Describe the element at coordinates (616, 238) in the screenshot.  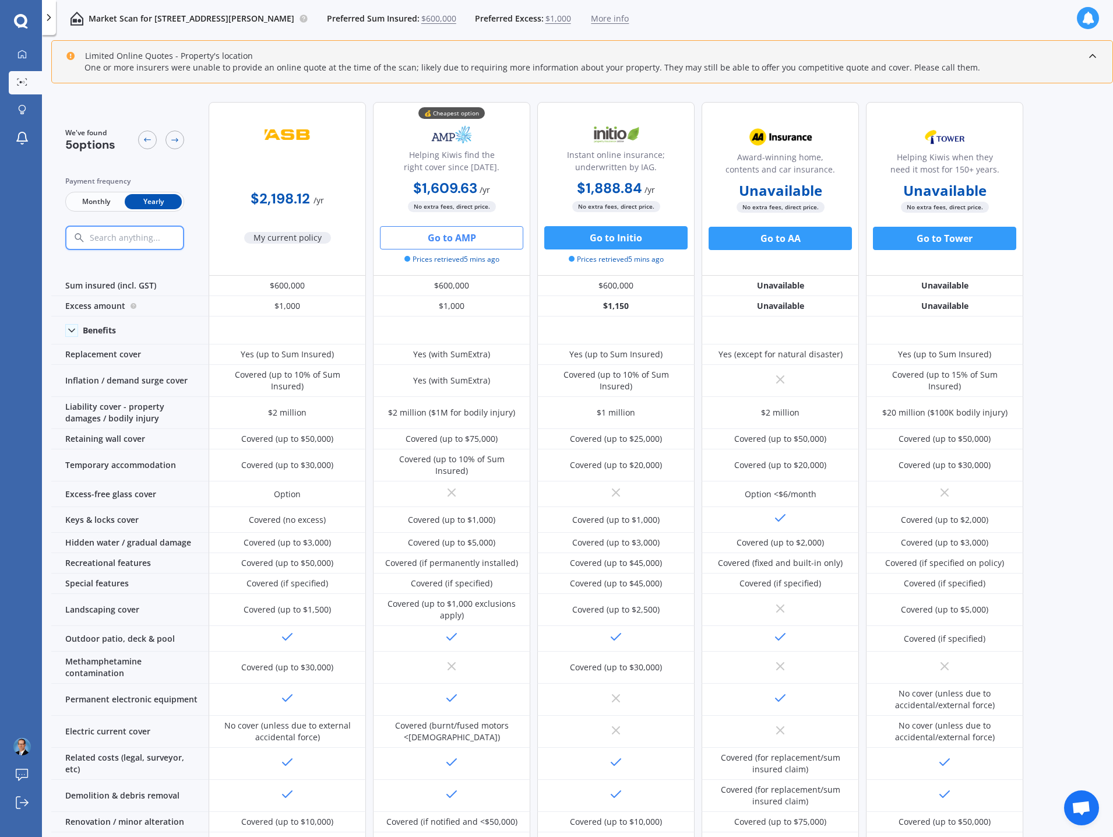
I see `button: Go to Initio` at that location.